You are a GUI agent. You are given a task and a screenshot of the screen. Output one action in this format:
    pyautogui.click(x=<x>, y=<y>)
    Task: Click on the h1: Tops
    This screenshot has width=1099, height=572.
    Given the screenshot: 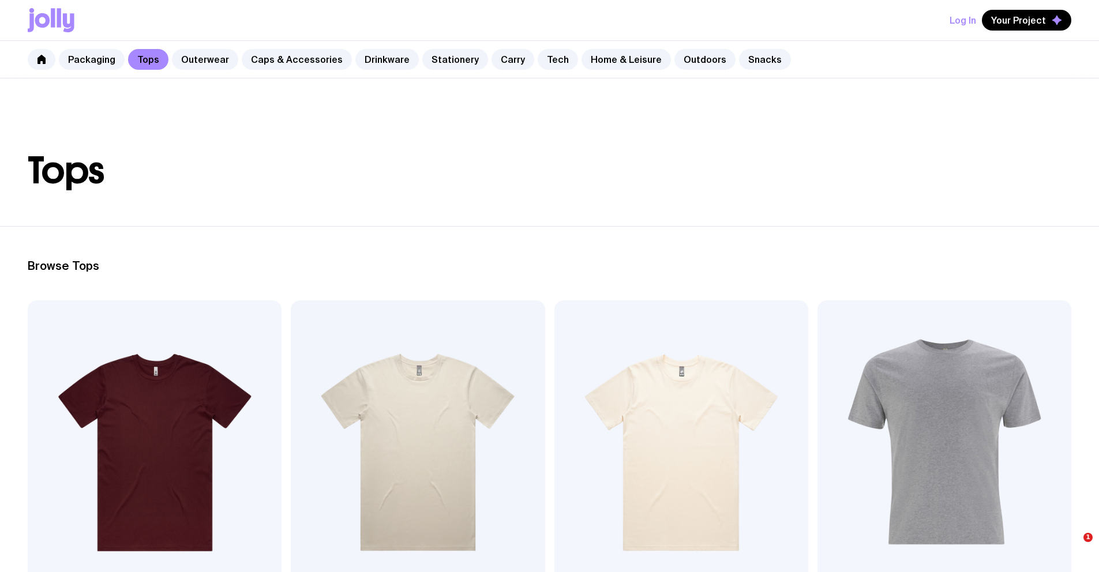 What is the action you would take?
    pyautogui.click(x=549, y=171)
    